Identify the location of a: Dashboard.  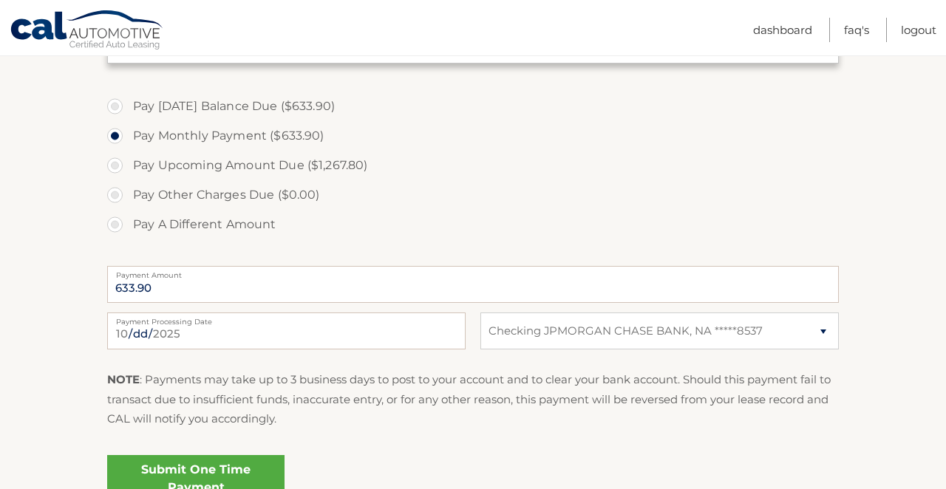
(783, 30).